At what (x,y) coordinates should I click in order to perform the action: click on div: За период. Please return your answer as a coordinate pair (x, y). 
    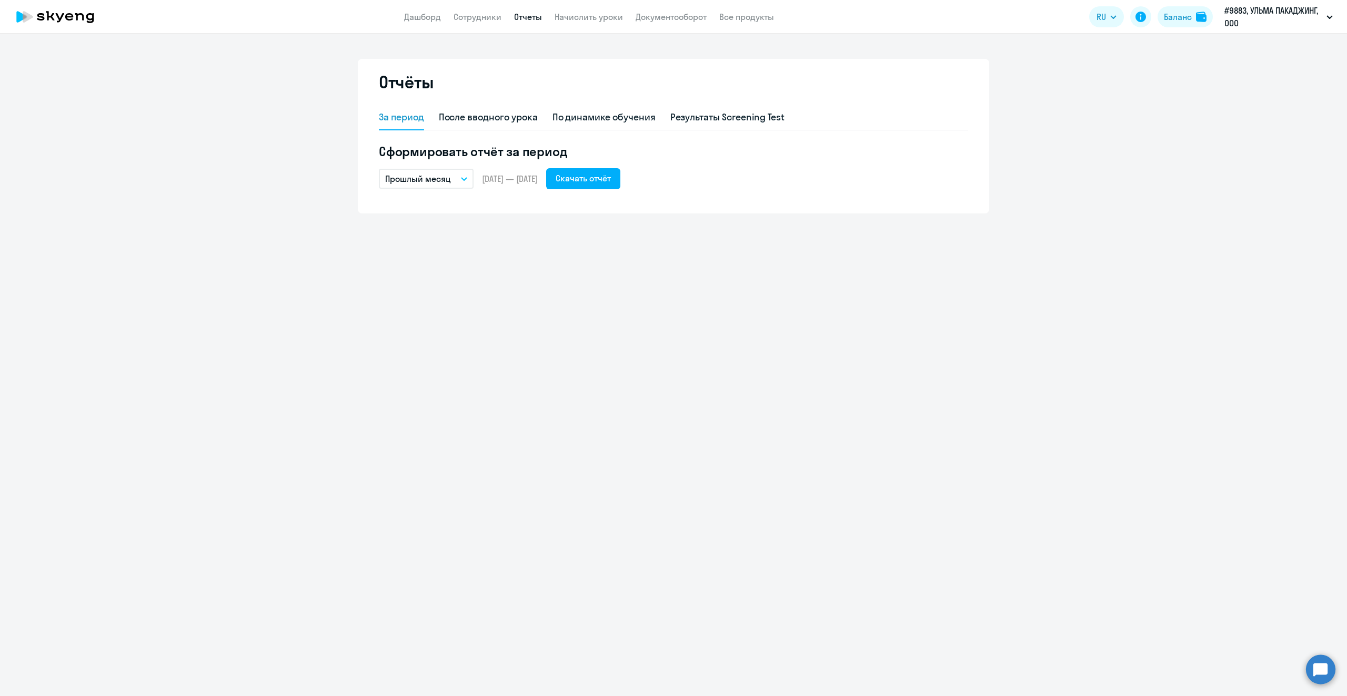
    Looking at the image, I should click on (401, 117).